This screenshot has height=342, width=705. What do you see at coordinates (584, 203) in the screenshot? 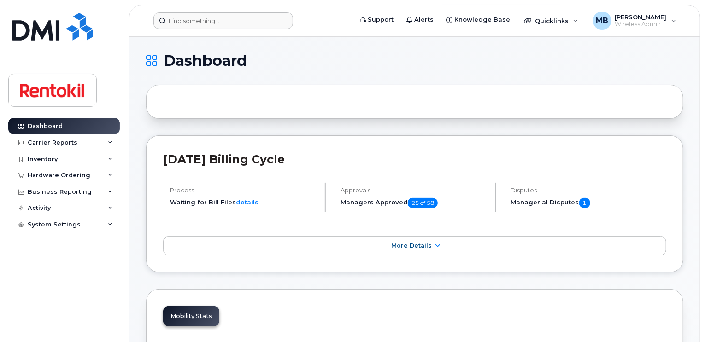
I see `span: 1` at bounding box center [584, 203].